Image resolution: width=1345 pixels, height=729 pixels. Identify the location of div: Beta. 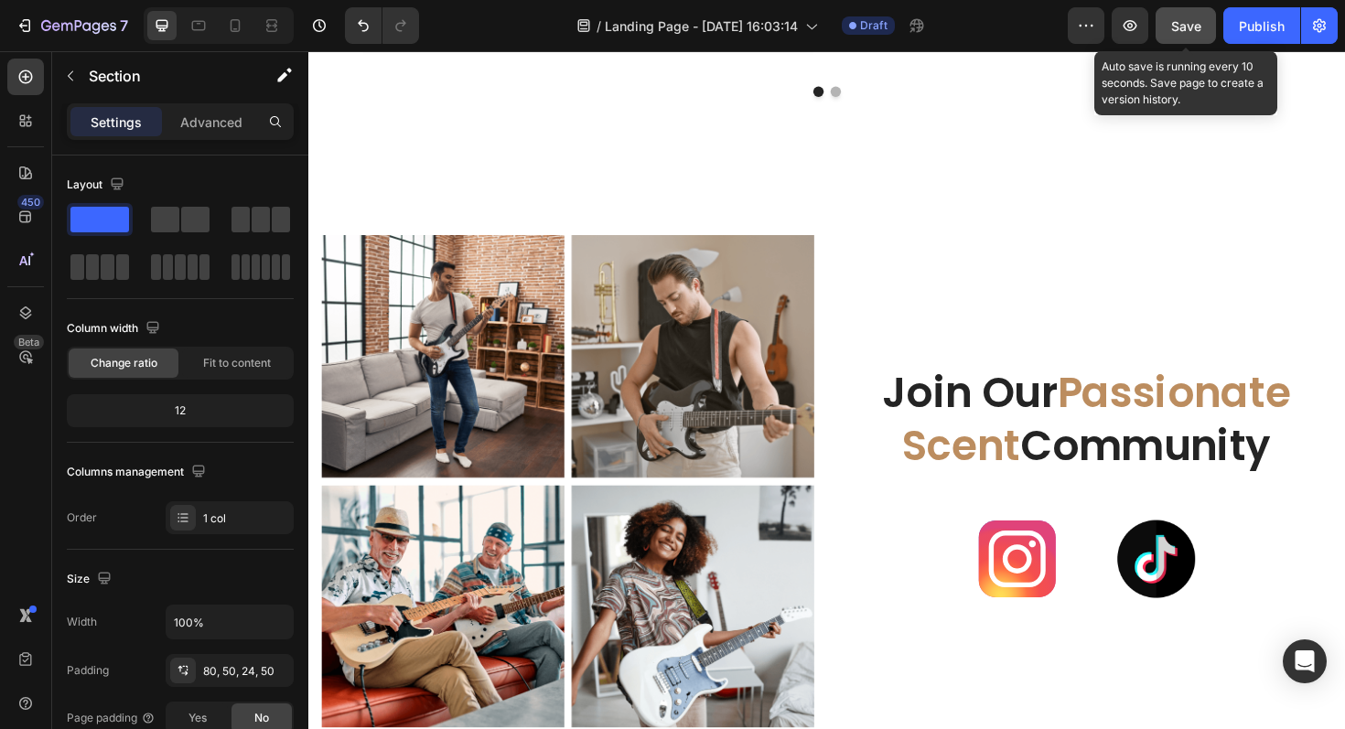
(28, 342).